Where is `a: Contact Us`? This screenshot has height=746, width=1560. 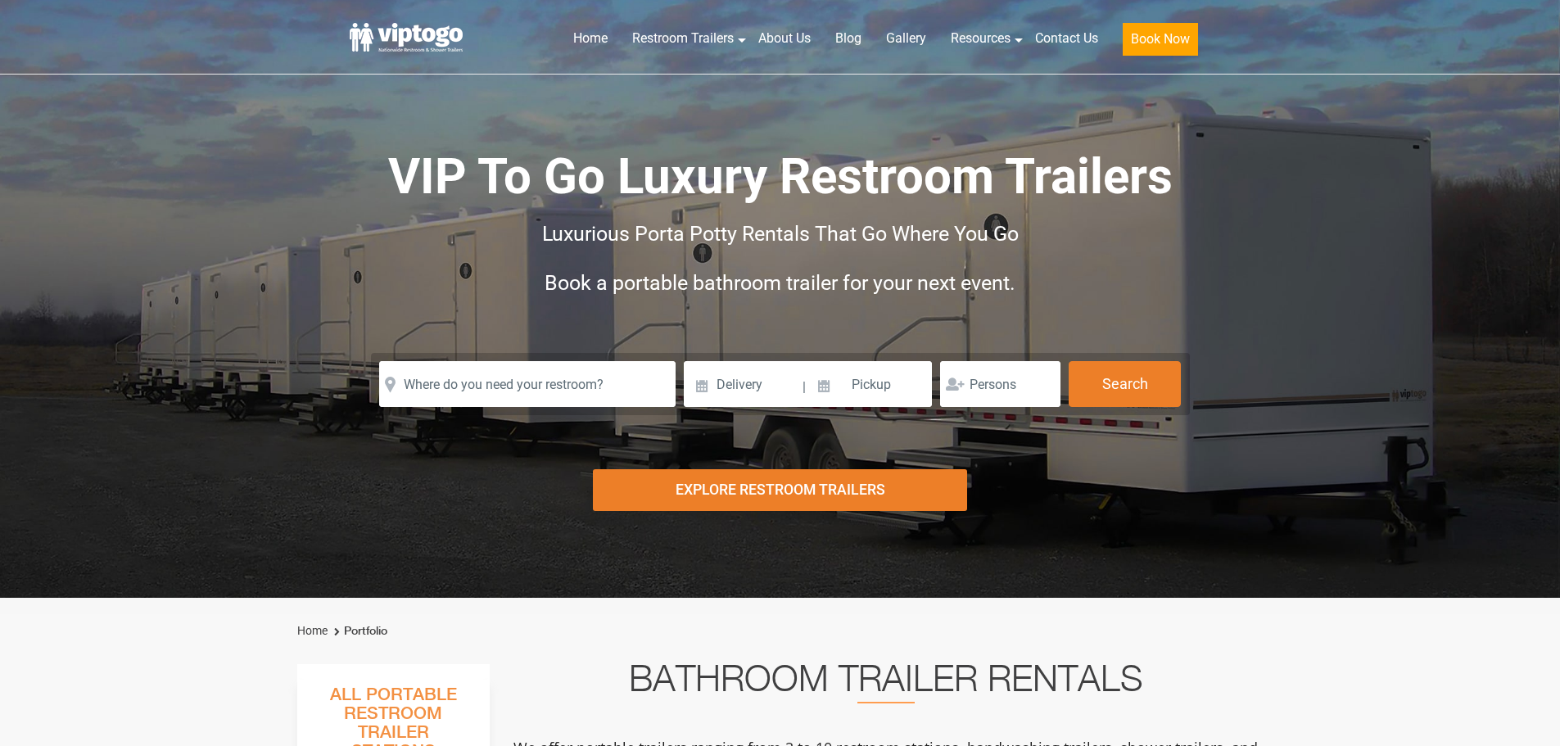
a: Contact Us is located at coordinates (1066, 38).